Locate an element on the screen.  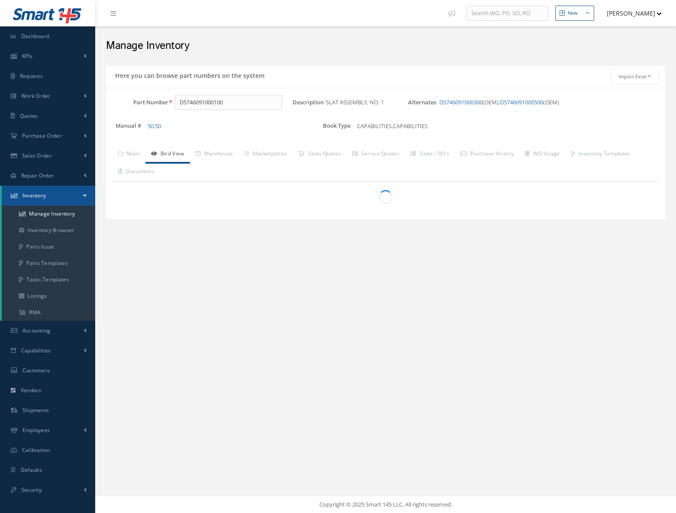
a: Sales Quotes is located at coordinates (320, 155).